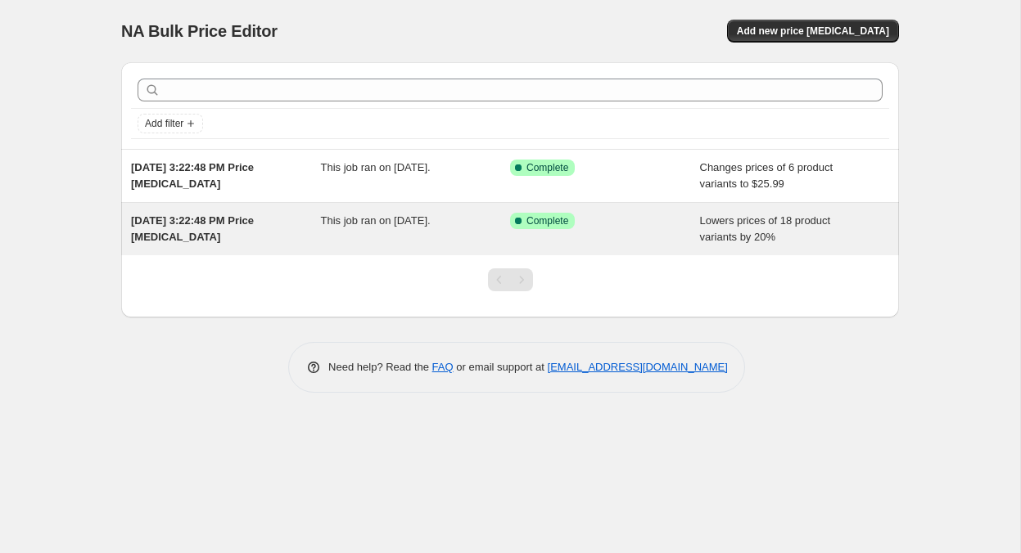 The height and width of the screenshot is (553, 1021). I want to click on span: Need help? Read the, so click(380, 367).